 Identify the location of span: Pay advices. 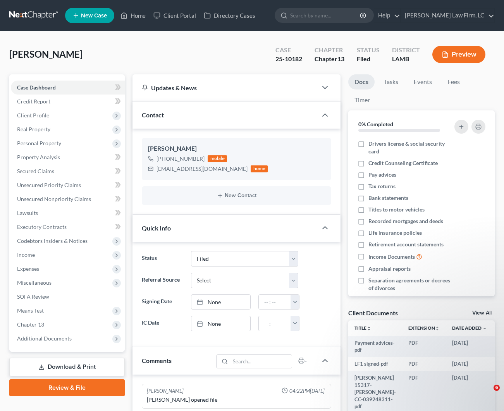
(383, 175).